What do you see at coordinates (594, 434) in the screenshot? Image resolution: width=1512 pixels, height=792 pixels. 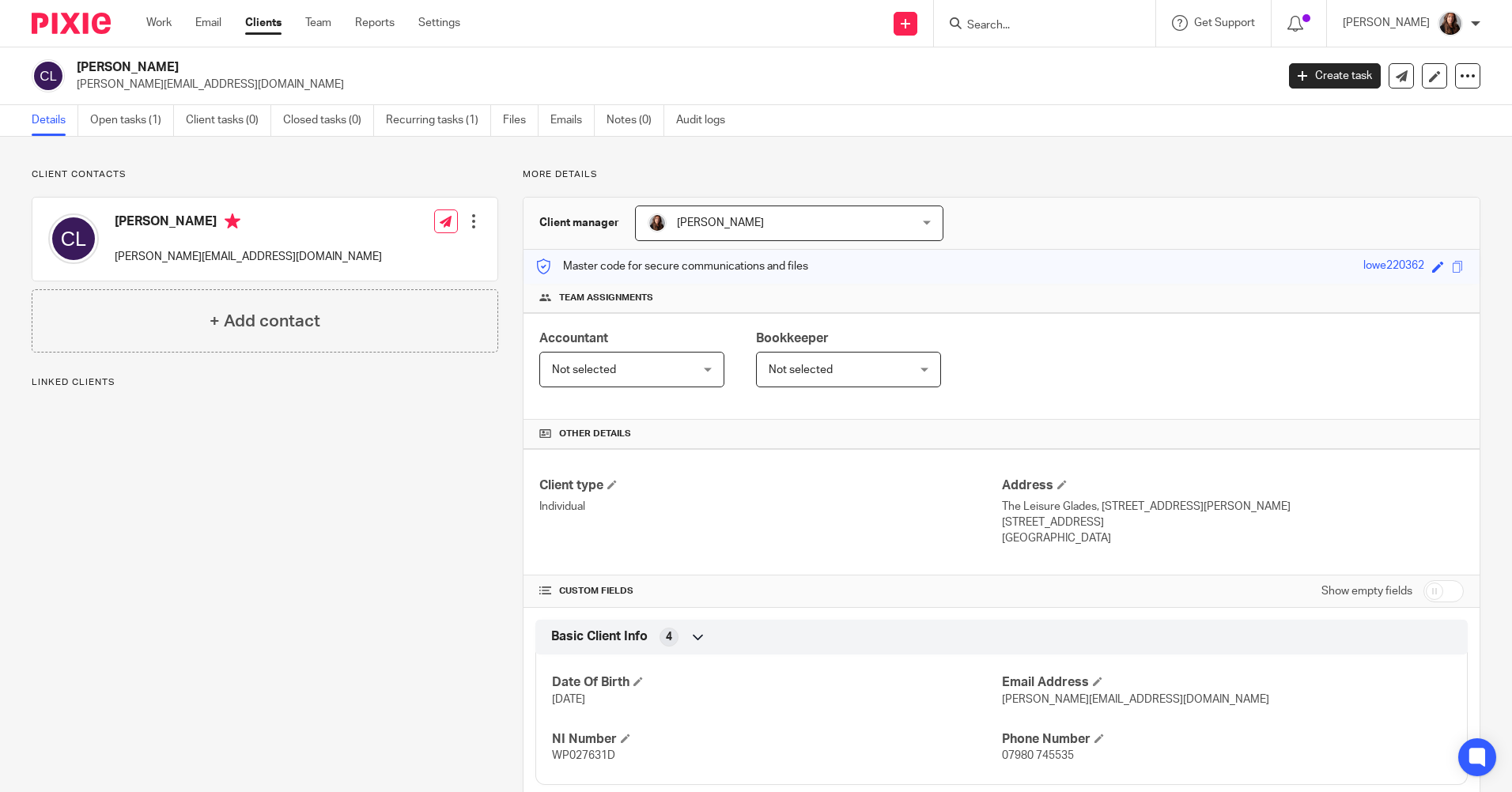 I see `span: Other details` at bounding box center [594, 434].